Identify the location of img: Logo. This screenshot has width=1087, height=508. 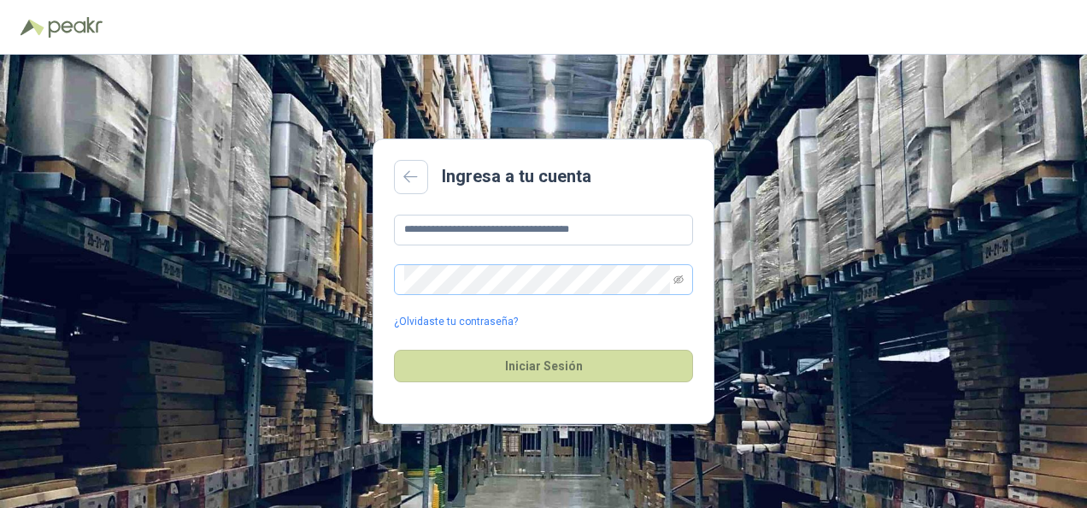
(32, 27).